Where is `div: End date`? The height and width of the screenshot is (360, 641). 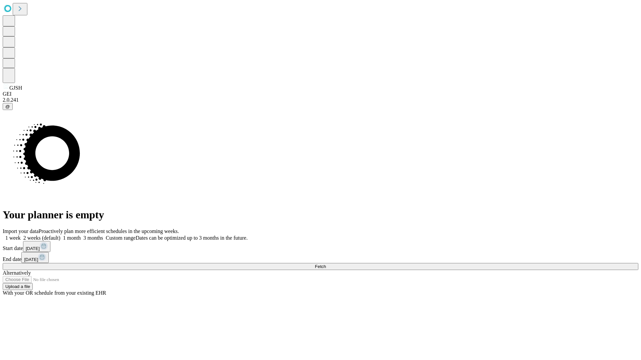 div: End date is located at coordinates (320, 258).